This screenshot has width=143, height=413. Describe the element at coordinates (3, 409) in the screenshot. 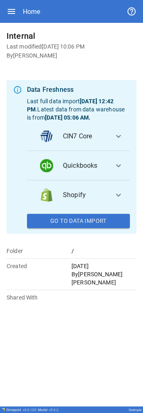

I see `img: Drivepoint` at that location.